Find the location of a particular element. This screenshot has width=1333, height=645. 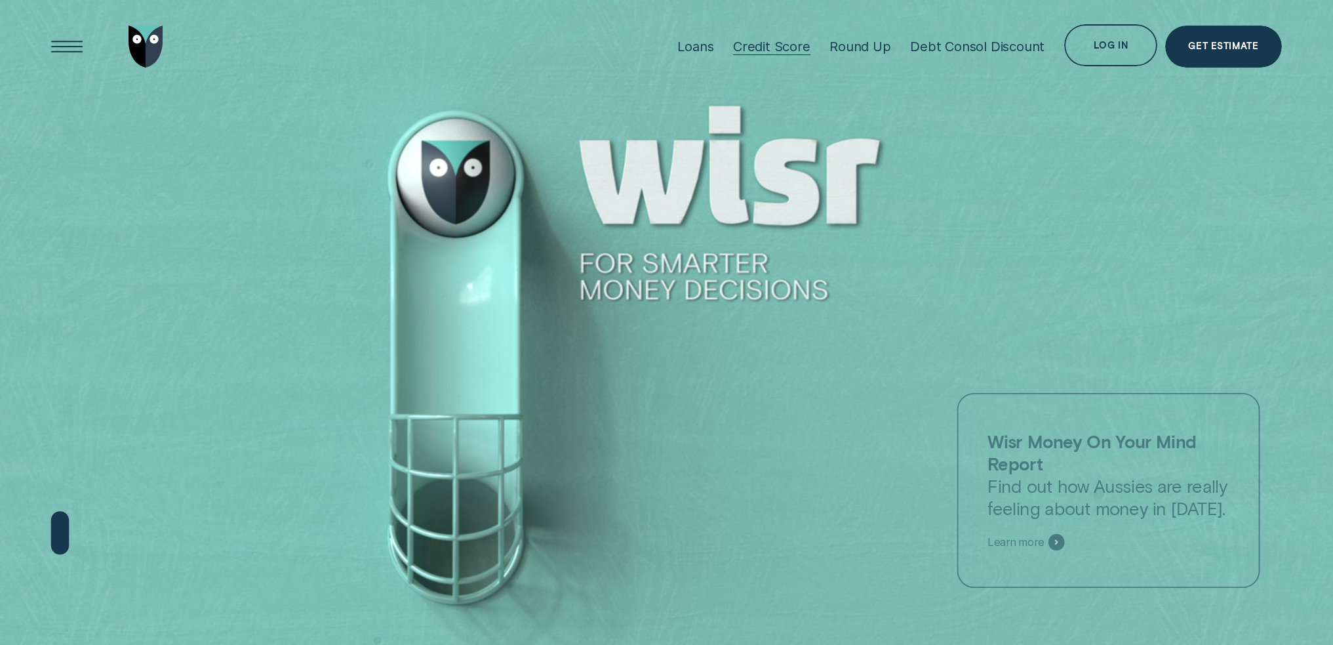

strong: Wisr Money On Your Mind Report is located at coordinates (1092, 452).